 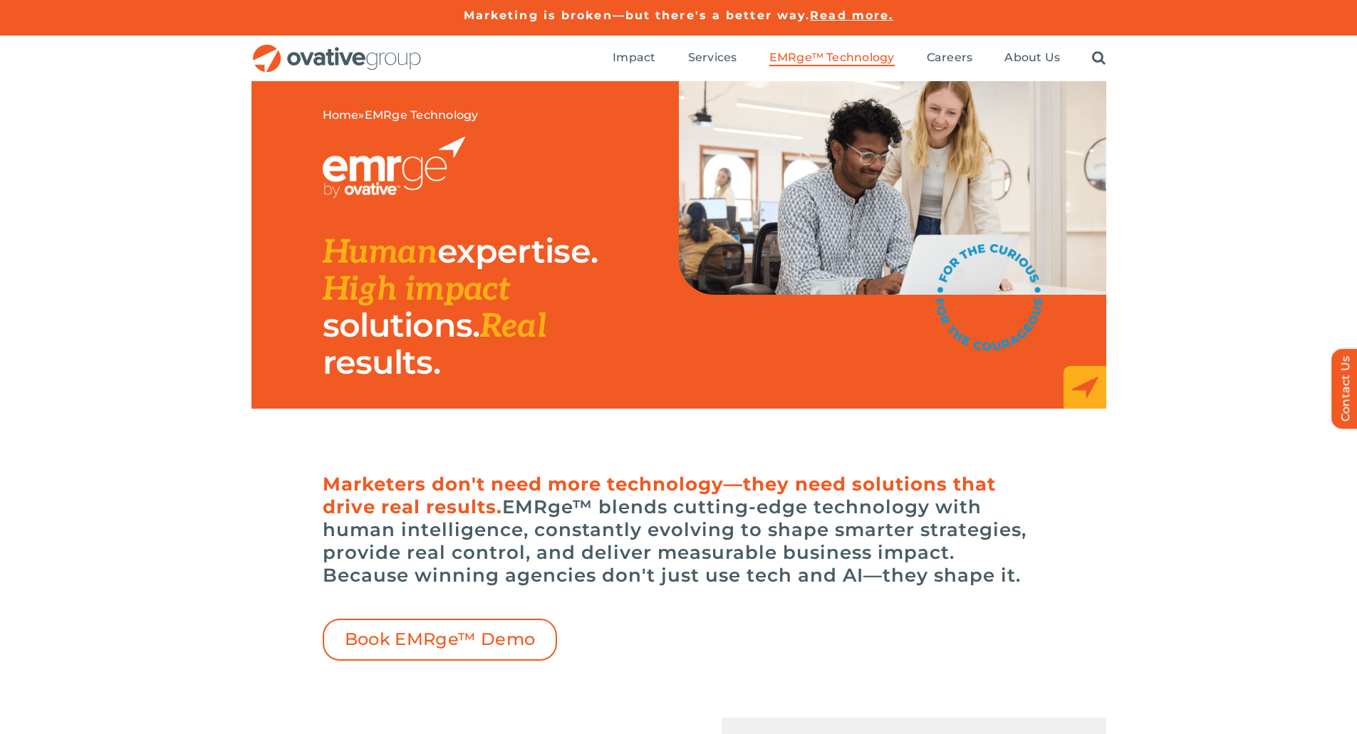 What do you see at coordinates (381, 362) in the screenshot?
I see `span: results.` at bounding box center [381, 362].